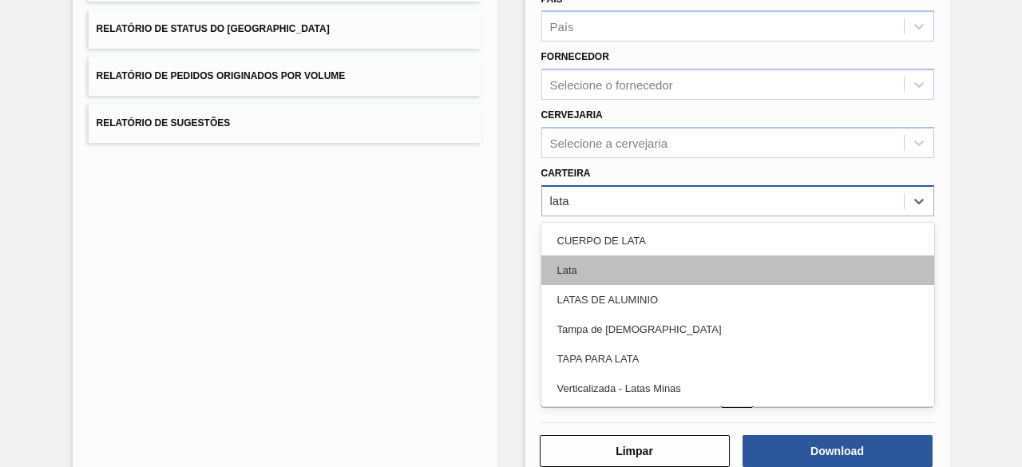 The image size is (1022, 467). I want to click on div: Selecione a cervejaria, so click(609, 142).